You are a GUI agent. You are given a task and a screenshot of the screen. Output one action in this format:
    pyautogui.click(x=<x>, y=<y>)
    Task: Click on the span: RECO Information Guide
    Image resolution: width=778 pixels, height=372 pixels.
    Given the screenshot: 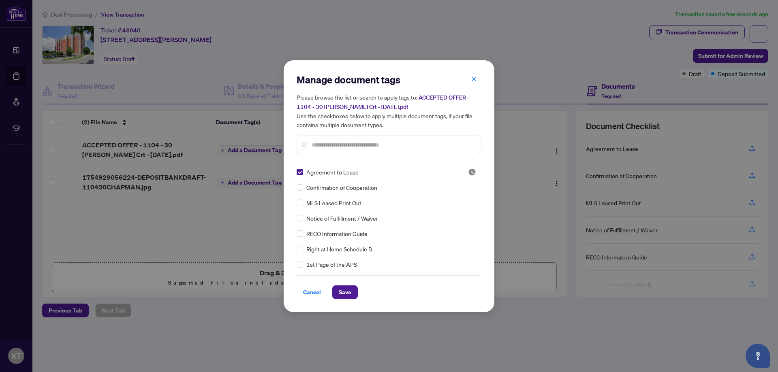 What is the action you would take?
    pyautogui.click(x=337, y=234)
    